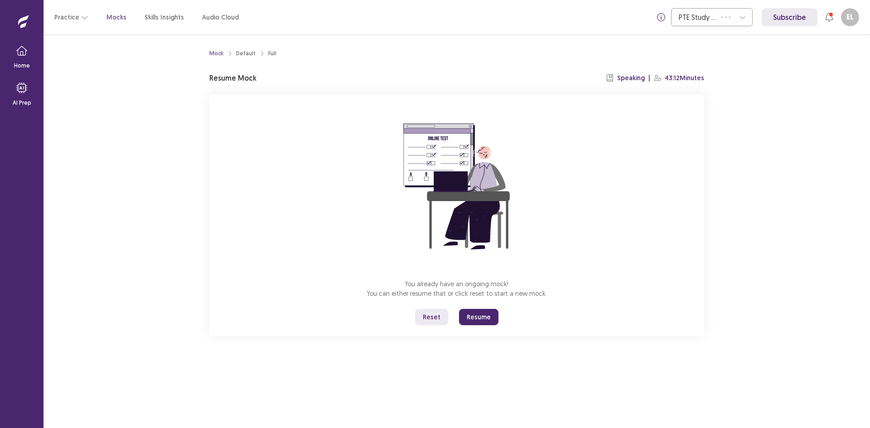  Describe the element at coordinates (631, 78) in the screenshot. I see `p: Speaking` at that location.